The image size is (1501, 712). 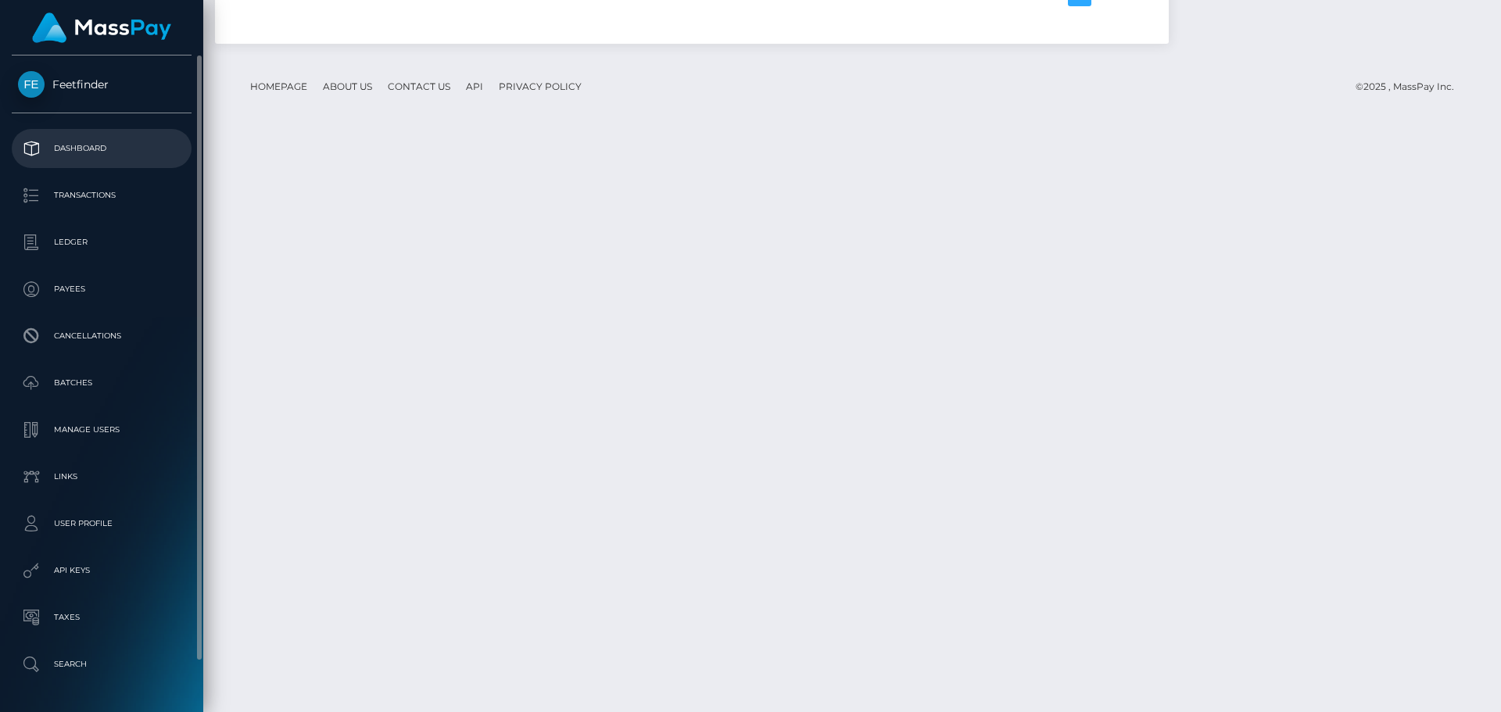 What do you see at coordinates (102, 195) in the screenshot?
I see `p: Transactions` at bounding box center [102, 195].